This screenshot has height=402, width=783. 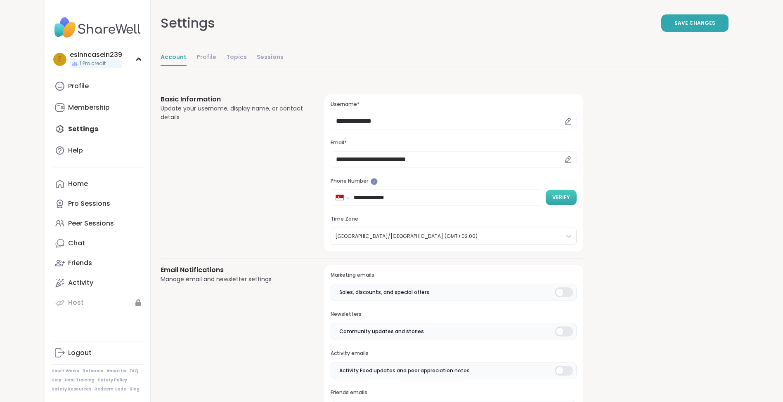 I want to click on div: Peer Sessions, so click(x=91, y=224).